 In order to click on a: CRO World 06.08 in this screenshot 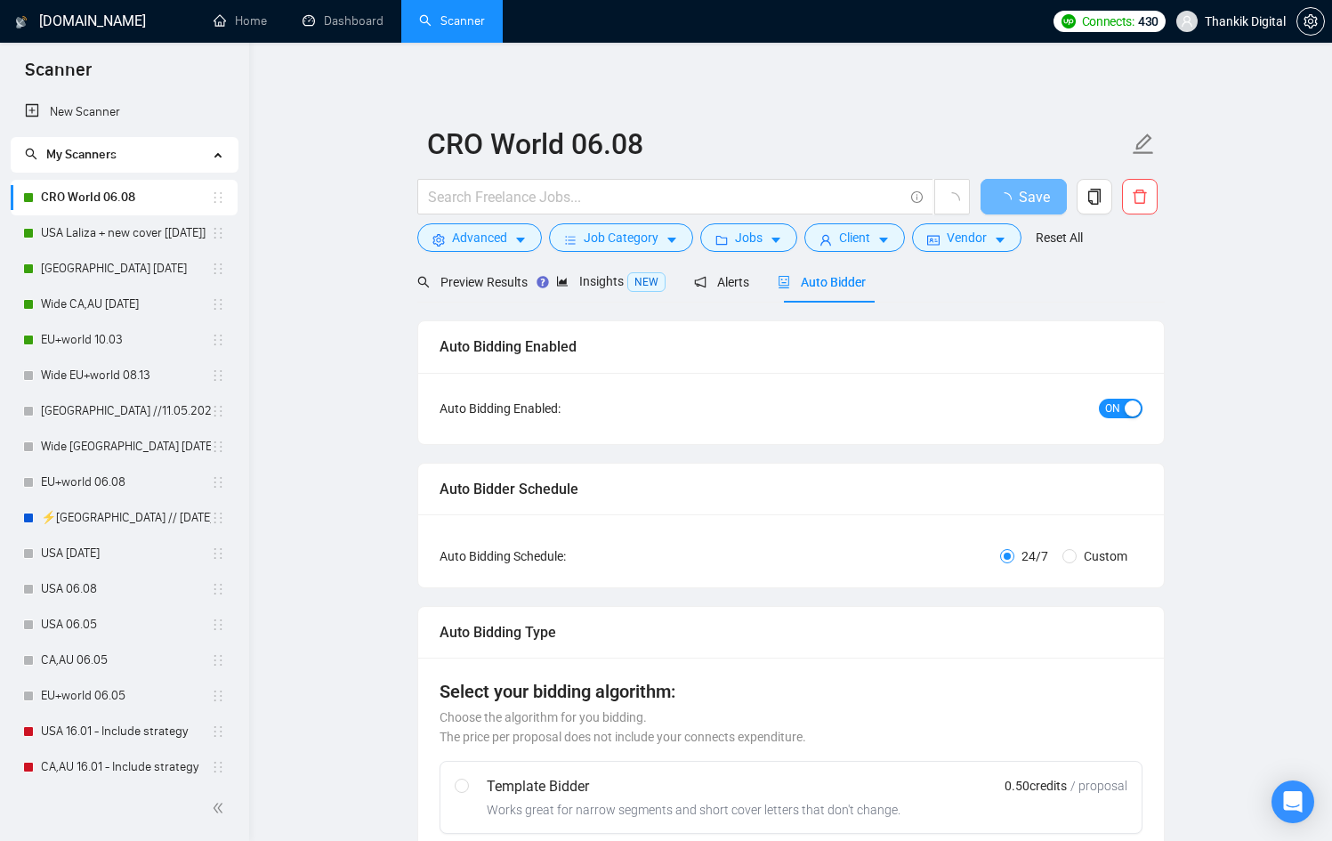, I will do `click(125, 197)`.